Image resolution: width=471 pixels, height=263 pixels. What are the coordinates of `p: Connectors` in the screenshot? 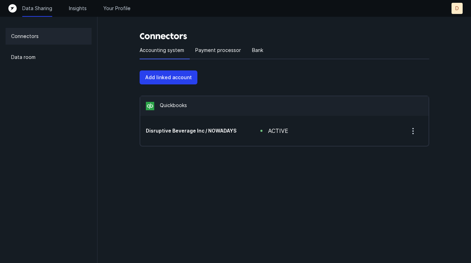 It's located at (25, 36).